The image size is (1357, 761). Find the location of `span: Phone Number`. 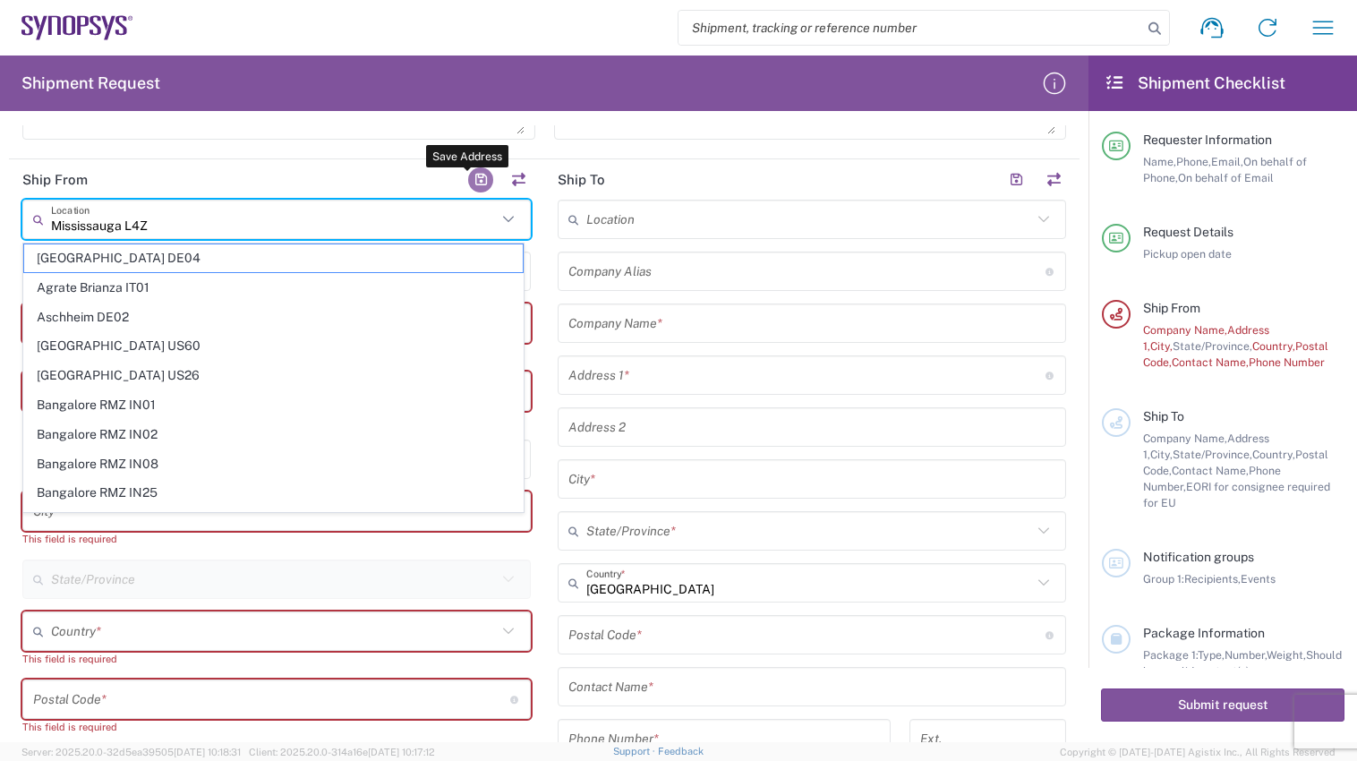

span: Phone Number is located at coordinates (1286, 362).